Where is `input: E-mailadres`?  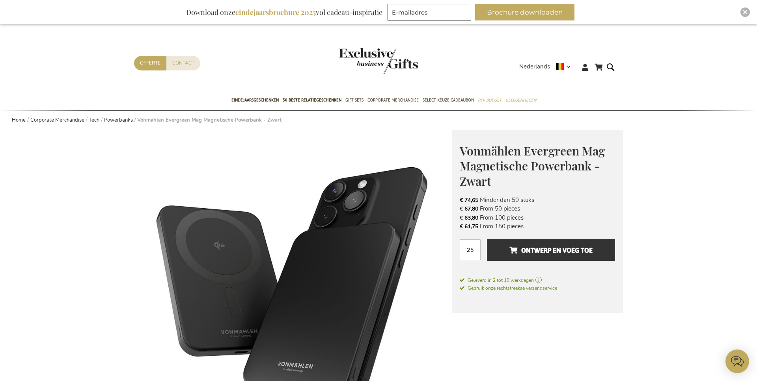
input: E-mailadres is located at coordinates (429, 12).